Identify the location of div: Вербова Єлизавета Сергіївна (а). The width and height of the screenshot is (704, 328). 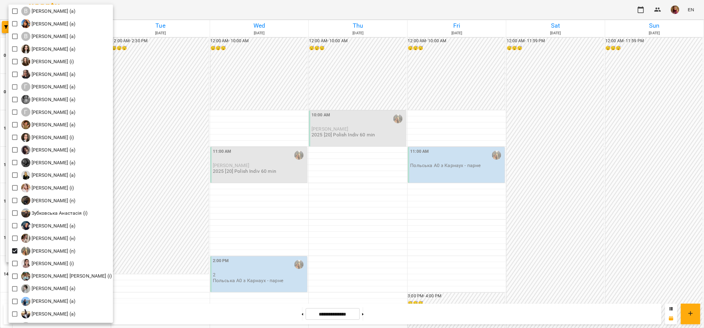
(48, 24).